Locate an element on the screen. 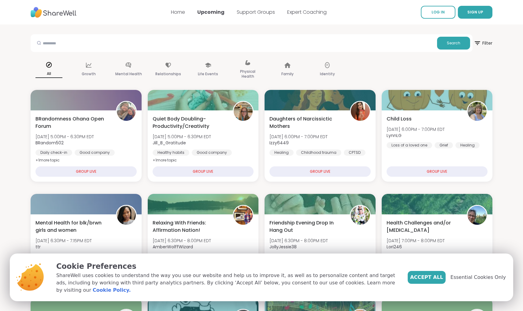 The image size is (523, 311). p: Relationships is located at coordinates (168, 74).